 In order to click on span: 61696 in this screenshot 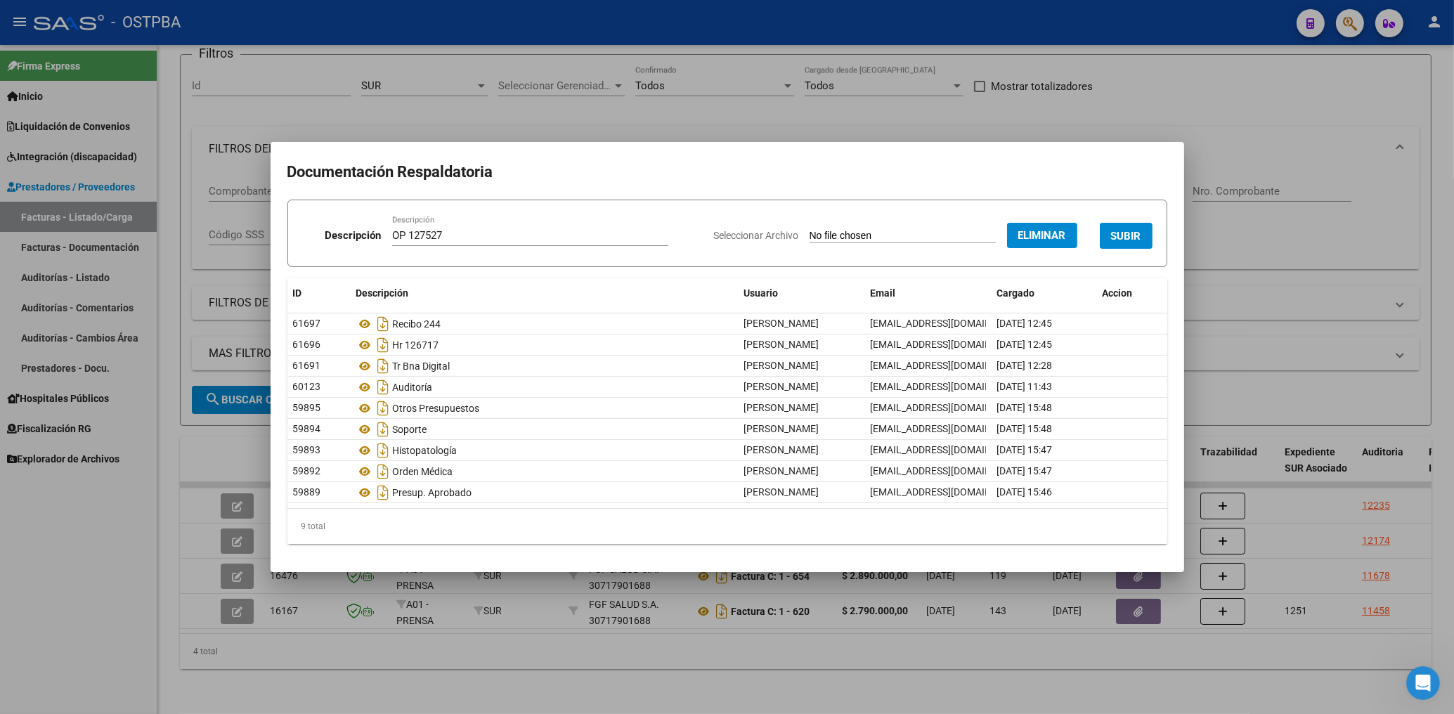, I will do `click(307, 344)`.